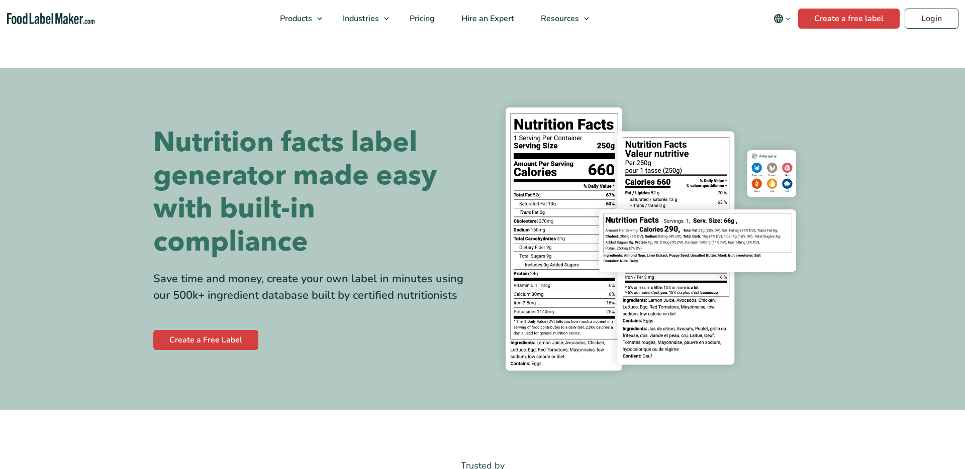 The width and height of the screenshot is (965, 469). What do you see at coordinates (51, 19) in the screenshot?
I see `a: Food Label Maker homepage` at bounding box center [51, 19].